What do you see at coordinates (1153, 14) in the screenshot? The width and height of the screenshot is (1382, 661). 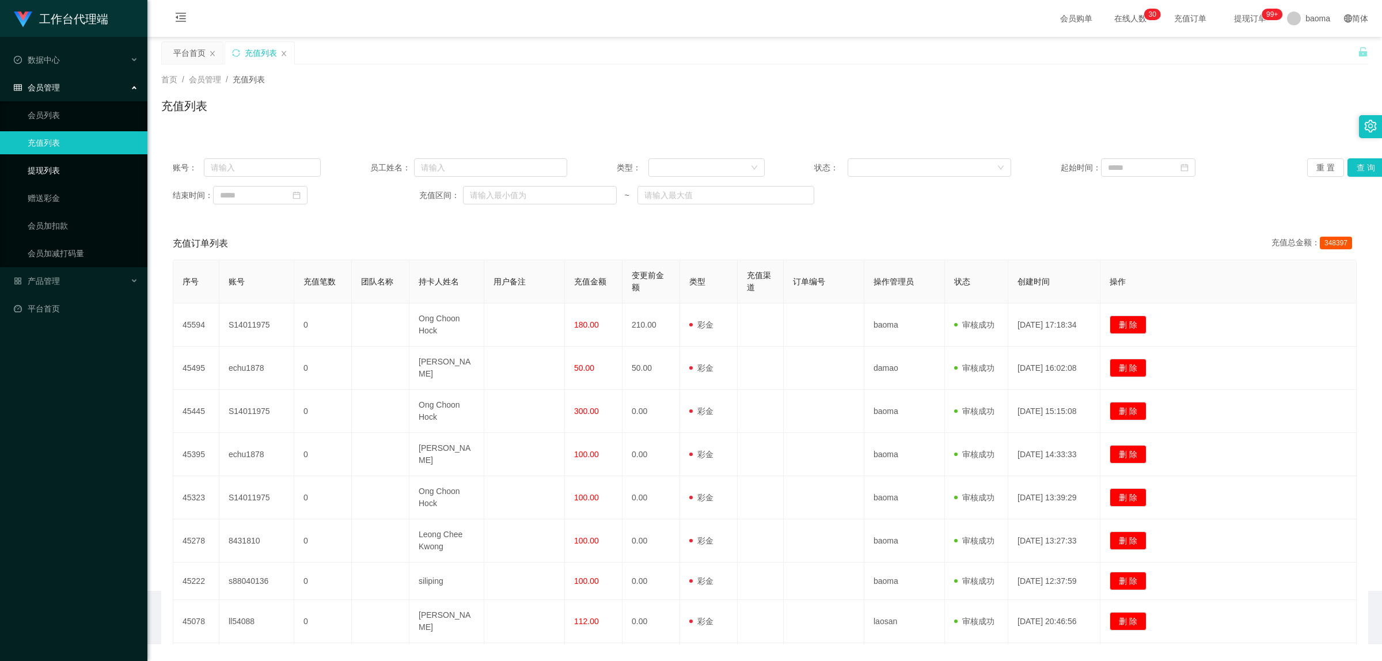 I see `sup: 30` at bounding box center [1153, 14].